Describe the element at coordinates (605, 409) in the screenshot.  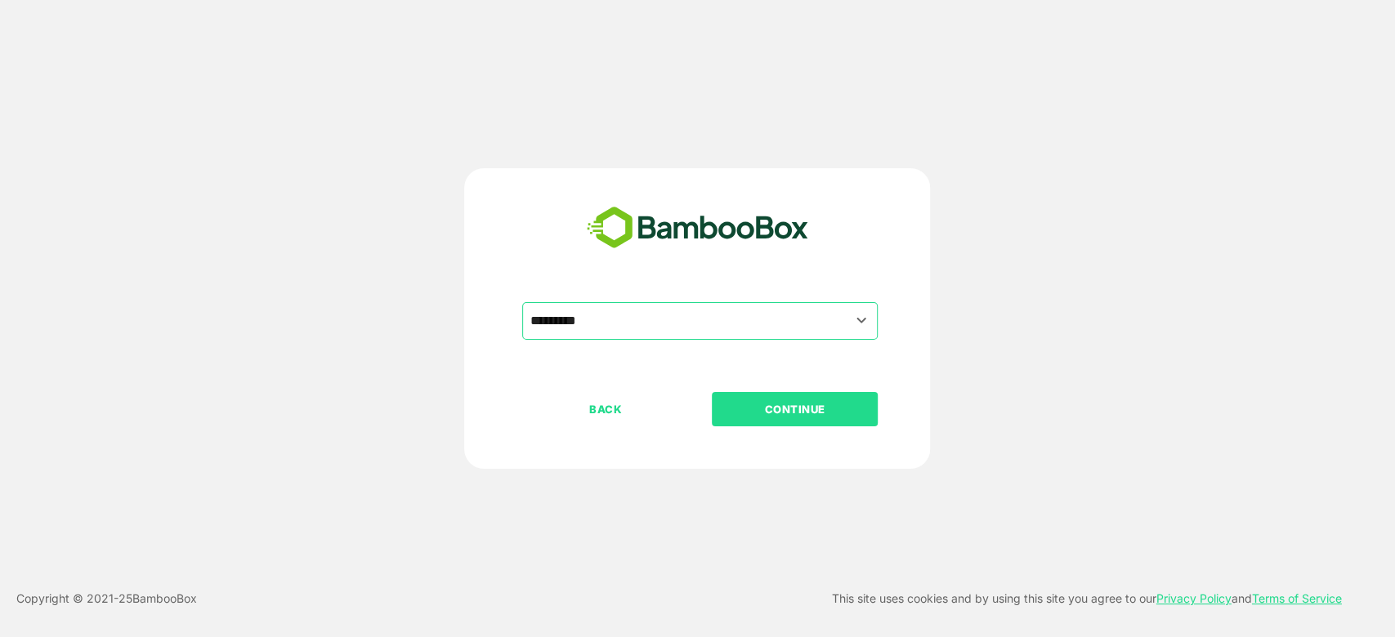
I see `p: BACK` at that location.